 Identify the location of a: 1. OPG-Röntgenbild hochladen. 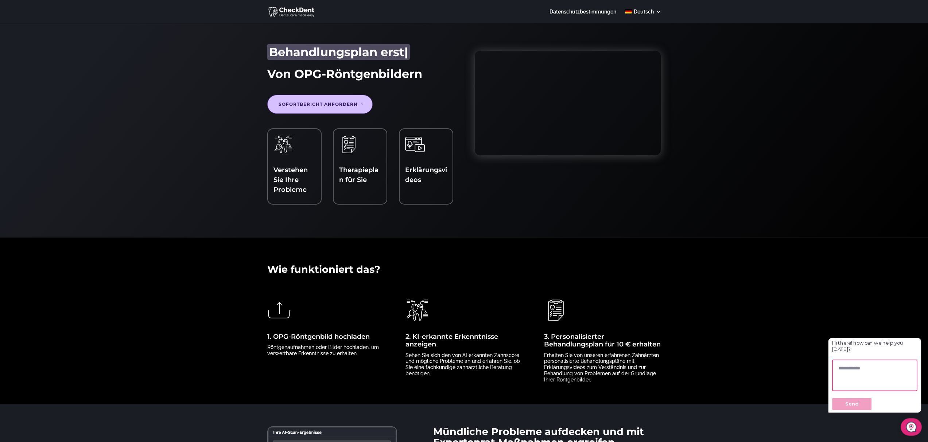
(318, 336).